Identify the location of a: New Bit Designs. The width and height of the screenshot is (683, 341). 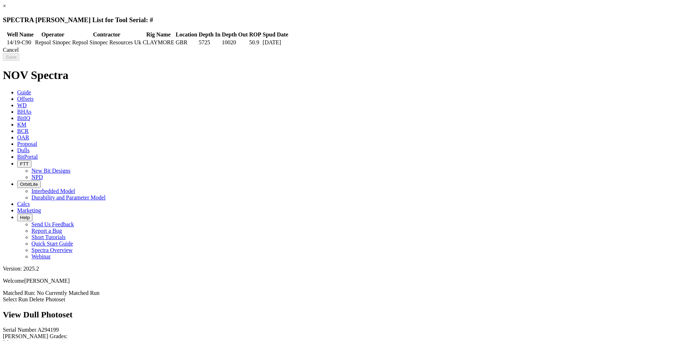
(51, 170).